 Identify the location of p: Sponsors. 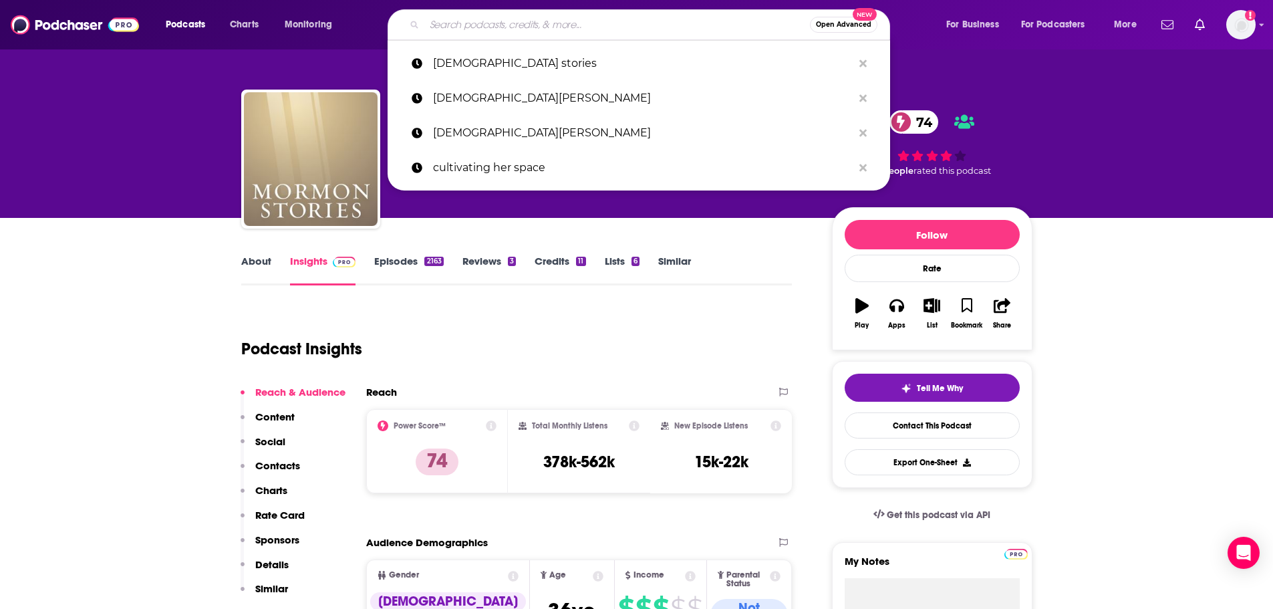
(277, 539).